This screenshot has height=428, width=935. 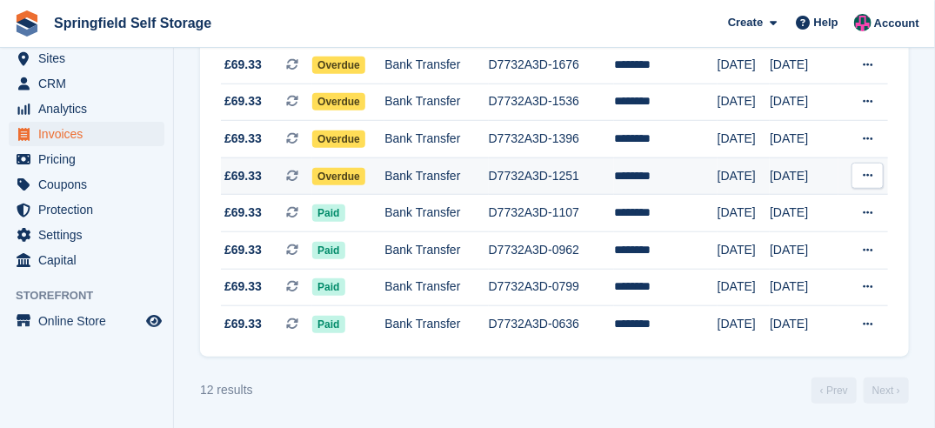 What do you see at coordinates (226, 390) in the screenshot?
I see `div: 12 results` at bounding box center [226, 390].